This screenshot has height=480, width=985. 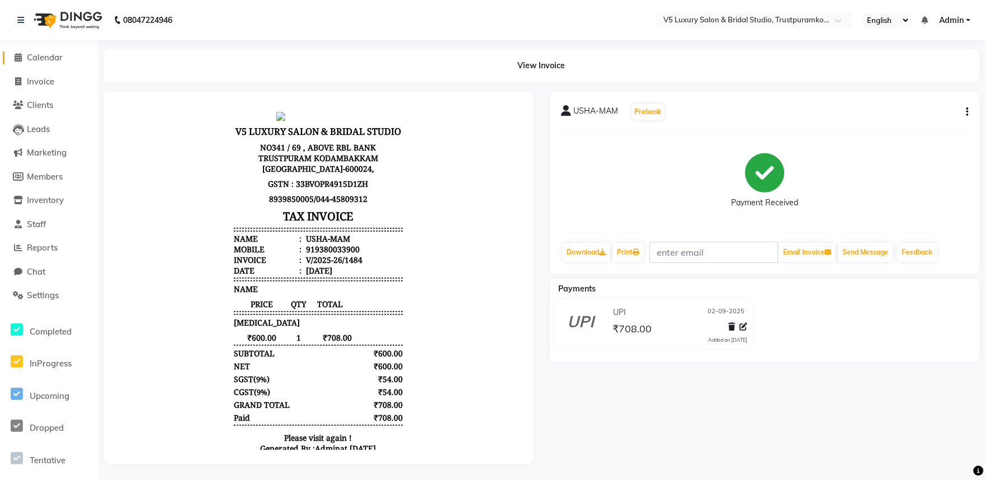 I want to click on span: CGST, so click(x=129, y=289).